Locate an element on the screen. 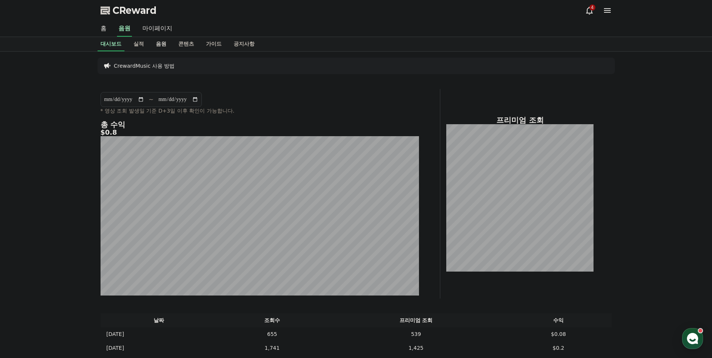 This screenshot has height=358, width=712. td: 1,741 is located at coordinates (272, 348).